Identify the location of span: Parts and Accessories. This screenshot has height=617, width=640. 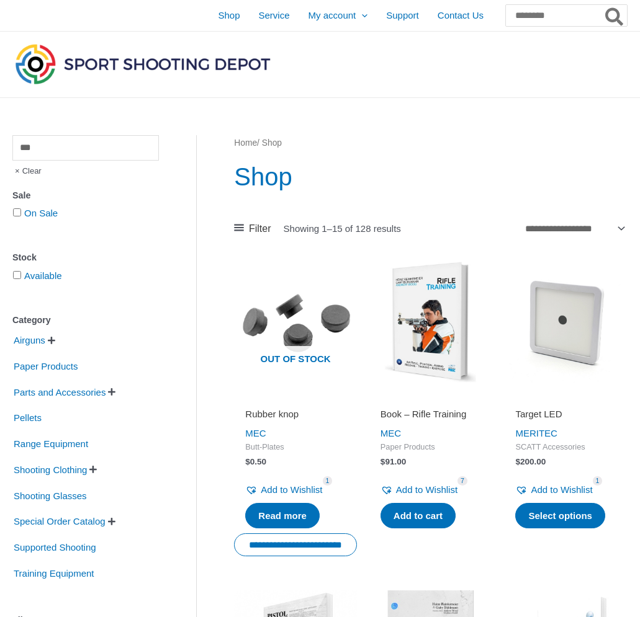
(60, 393).